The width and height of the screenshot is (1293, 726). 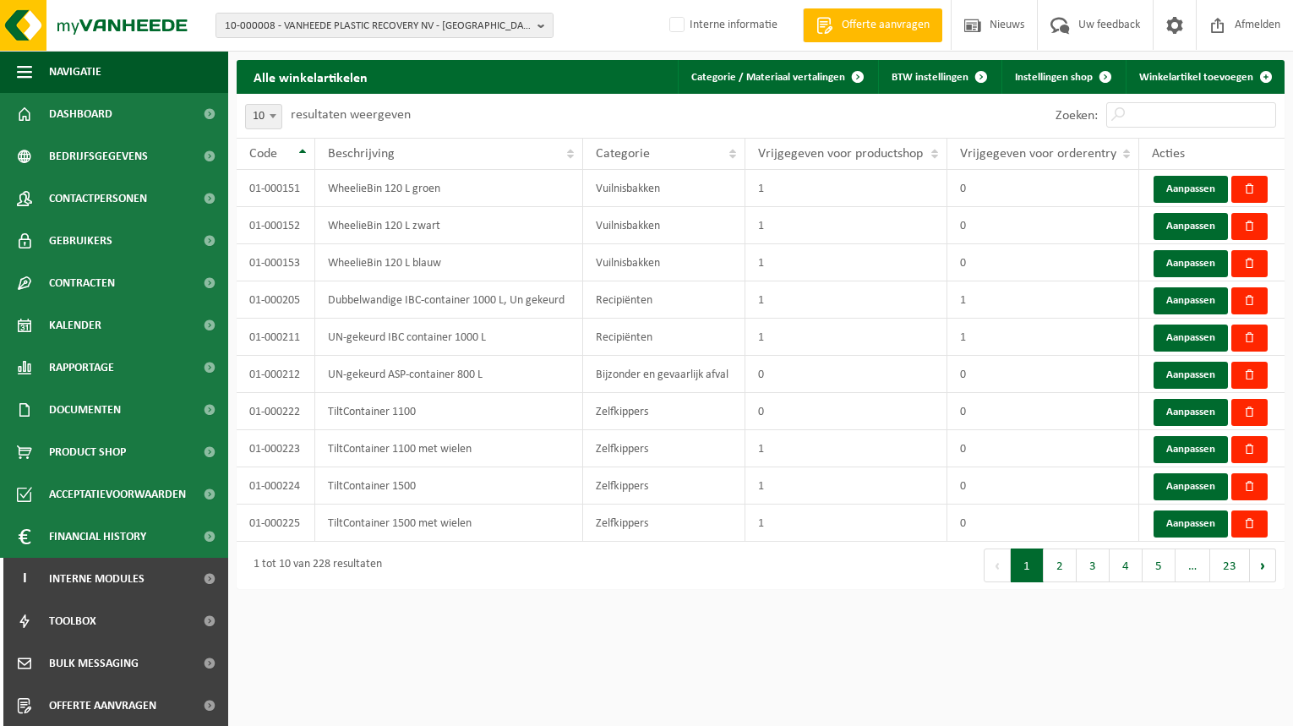 I want to click on span: Vrijgegeven voor orderentry, so click(x=1038, y=154).